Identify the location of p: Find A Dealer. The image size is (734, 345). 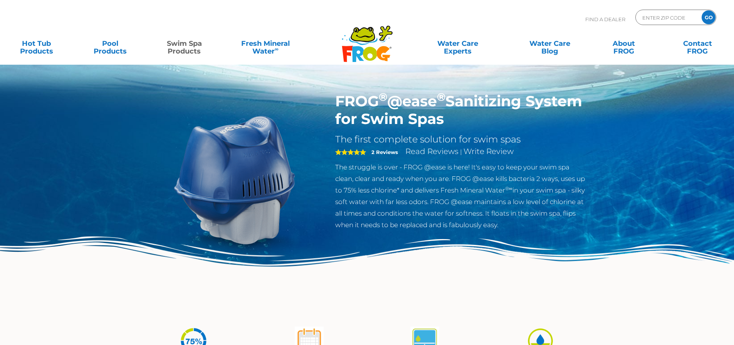
(605, 19).